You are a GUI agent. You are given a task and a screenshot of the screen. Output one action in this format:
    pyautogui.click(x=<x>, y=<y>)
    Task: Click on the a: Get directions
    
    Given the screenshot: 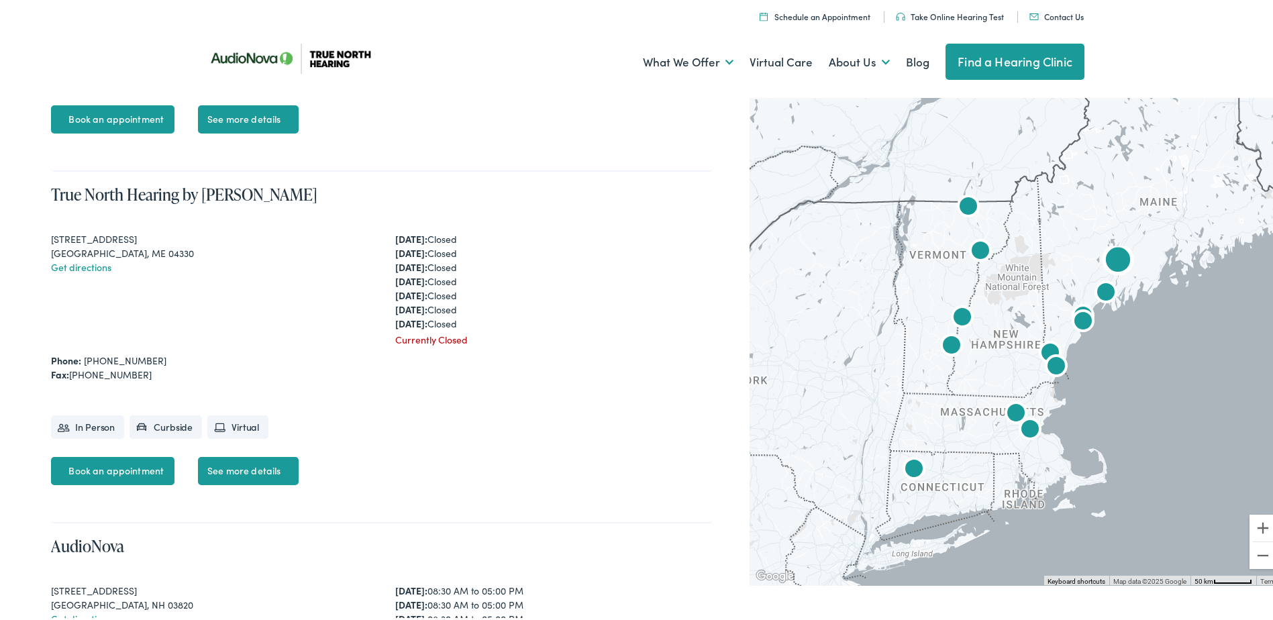 What is the action you would take?
    pyautogui.click(x=81, y=264)
    